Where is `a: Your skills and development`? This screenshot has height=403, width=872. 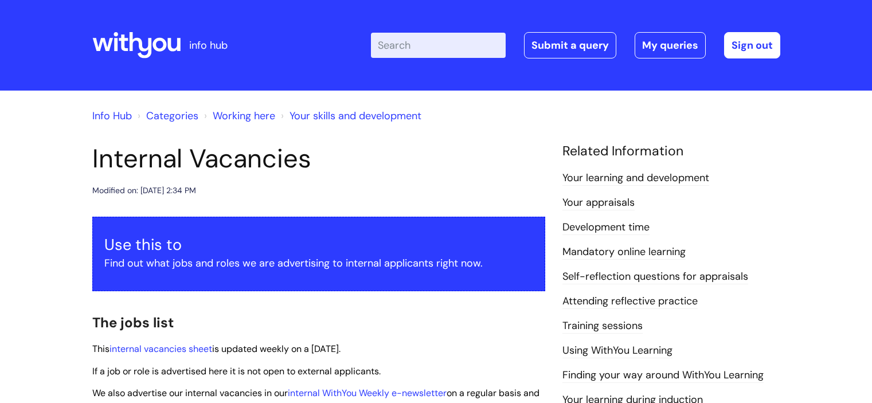 a: Your skills and development is located at coordinates (356, 116).